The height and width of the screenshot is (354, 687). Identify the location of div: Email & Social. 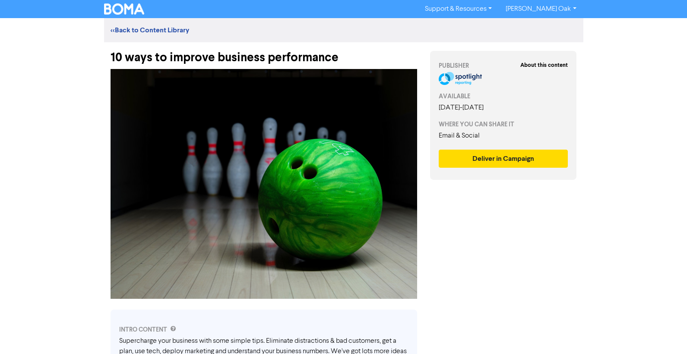
(503, 136).